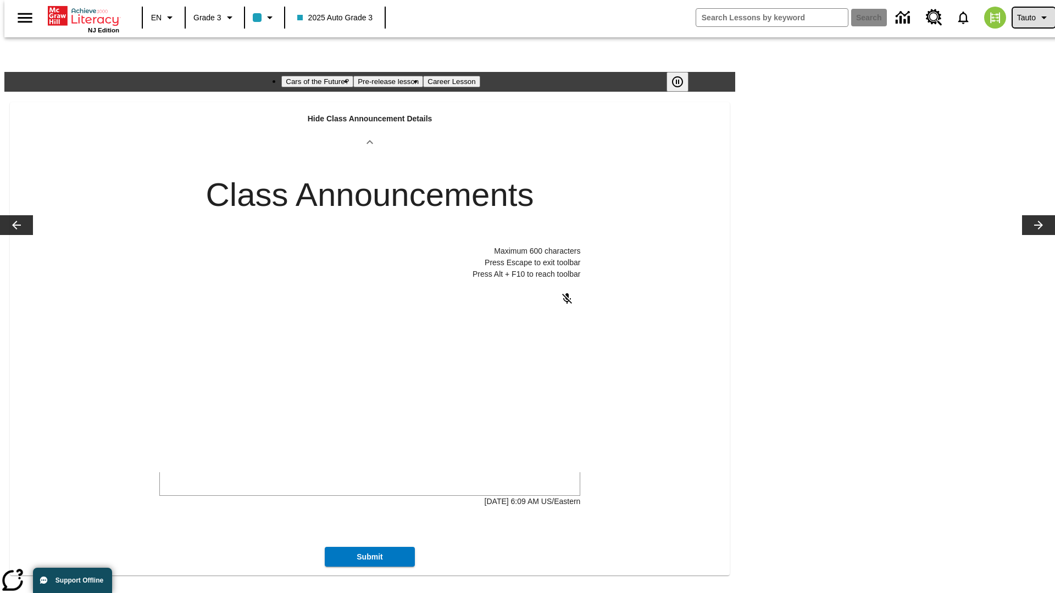 The height and width of the screenshot is (593, 1055). I want to click on a: Notifications, so click(963, 18).